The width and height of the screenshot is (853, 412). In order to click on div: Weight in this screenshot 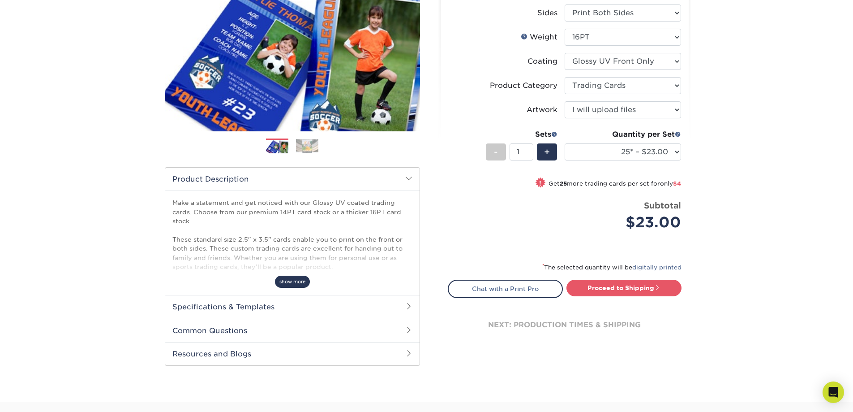, I will do `click(539, 37)`.